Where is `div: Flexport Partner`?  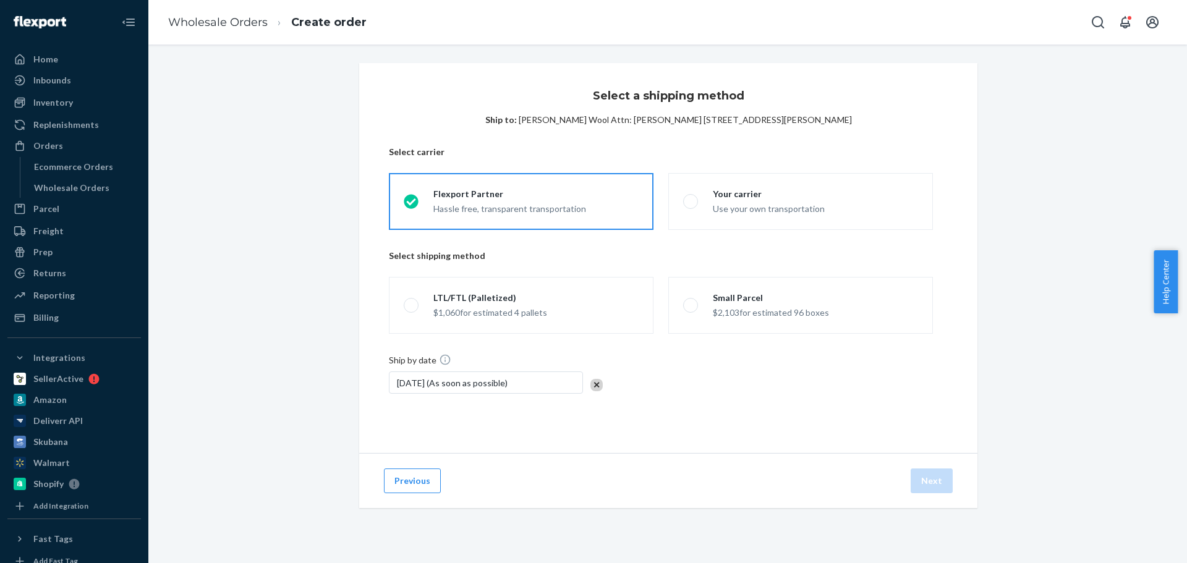 div: Flexport Partner is located at coordinates (509, 194).